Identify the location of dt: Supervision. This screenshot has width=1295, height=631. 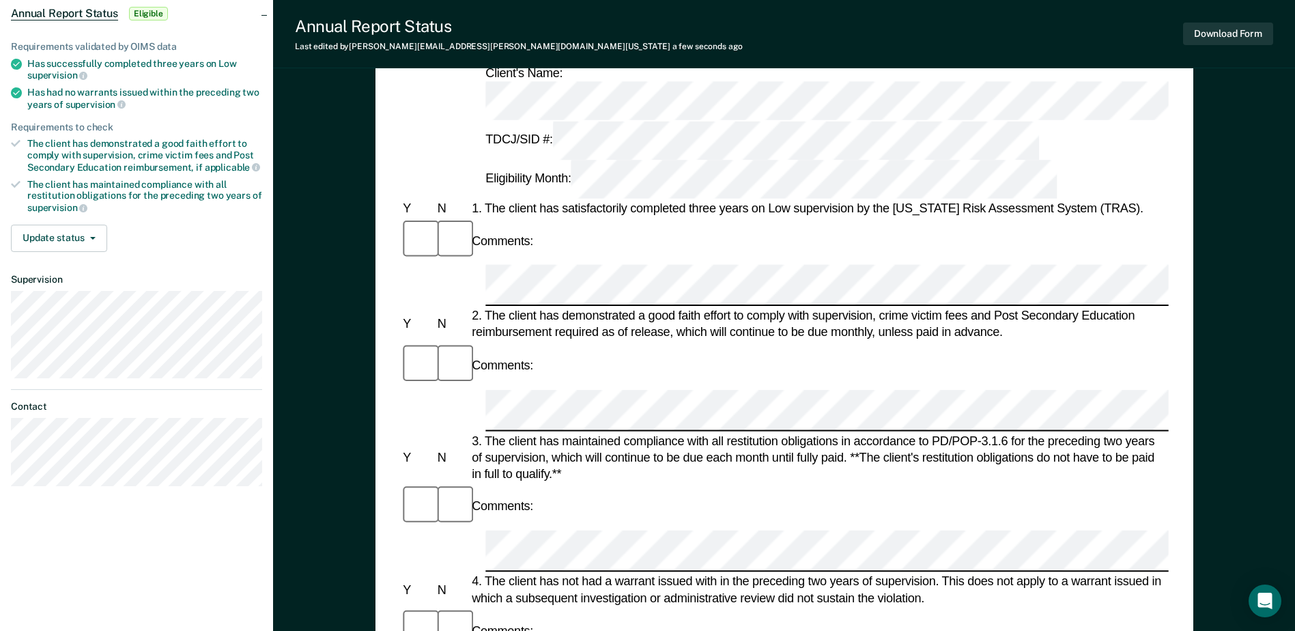
(137, 279).